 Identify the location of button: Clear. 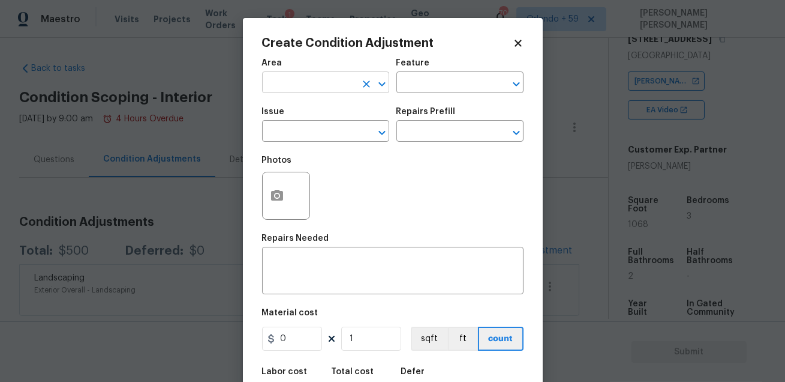
(367, 84).